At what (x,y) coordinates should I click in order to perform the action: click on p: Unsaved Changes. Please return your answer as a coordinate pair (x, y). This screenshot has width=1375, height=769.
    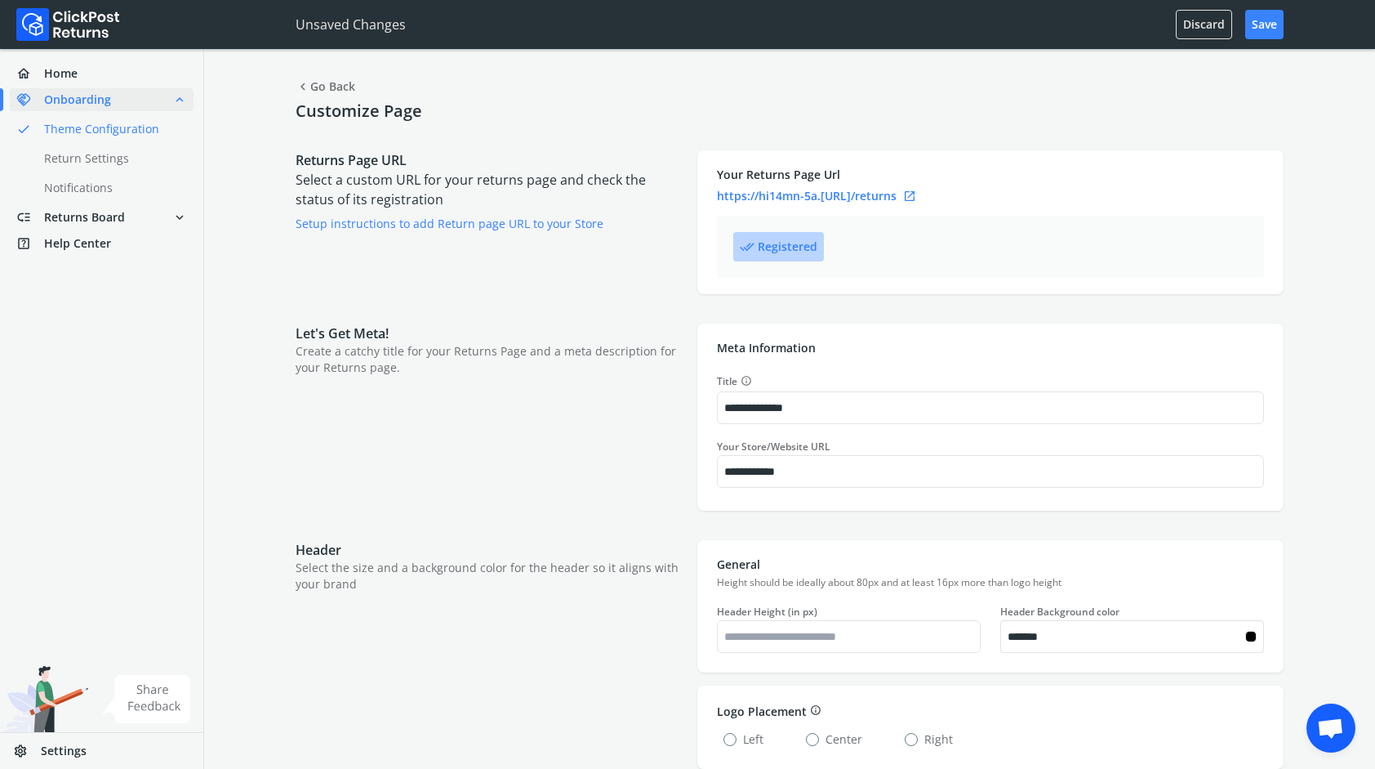
    Looking at the image, I should click on (350, 25).